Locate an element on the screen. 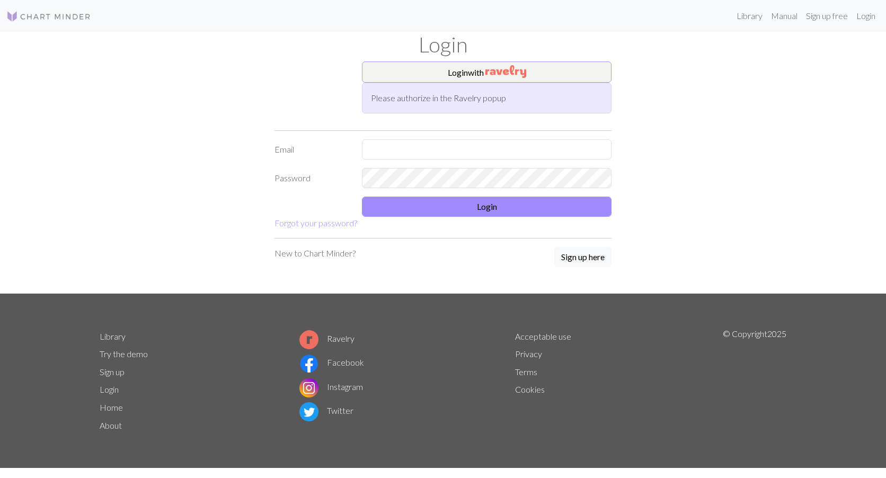 The width and height of the screenshot is (886, 478). a: Terms is located at coordinates (526, 371).